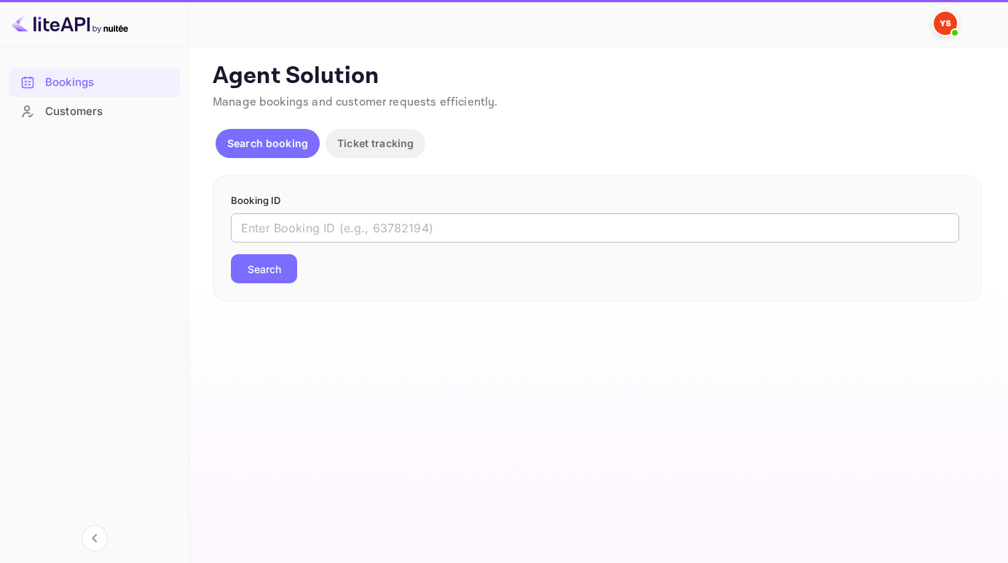 Image resolution: width=1008 pixels, height=563 pixels. What do you see at coordinates (597, 201) in the screenshot?
I see `p: Booking ID` at bounding box center [597, 201].